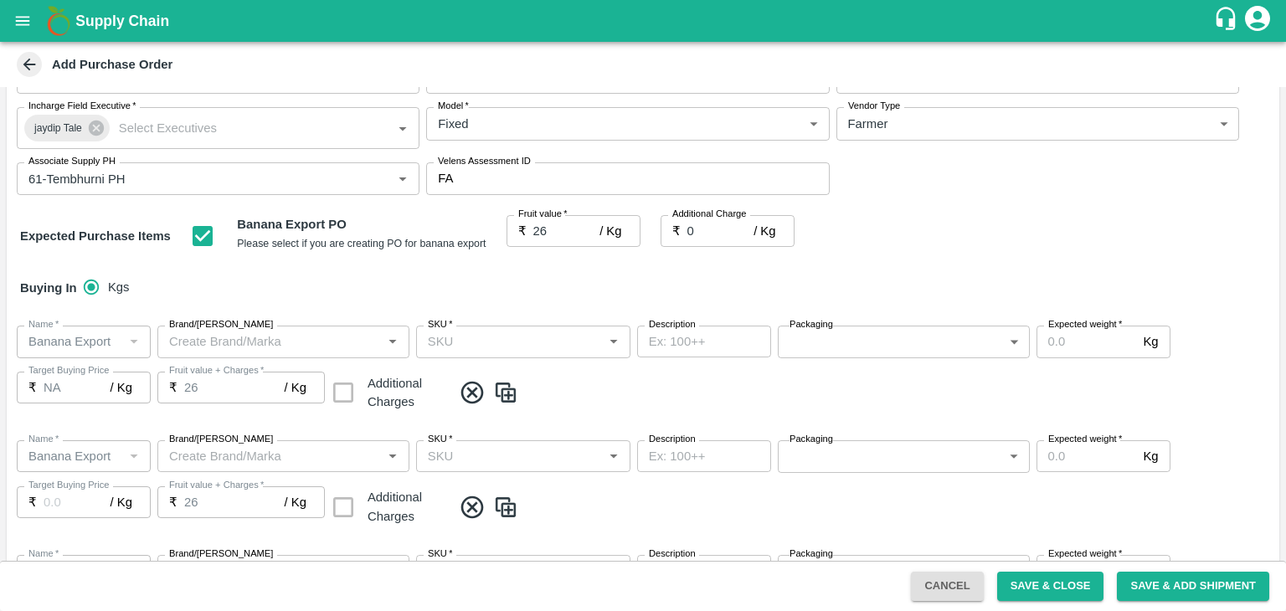 Image resolution: width=1286 pixels, height=611 pixels. I want to click on label: Model, so click(453, 106).